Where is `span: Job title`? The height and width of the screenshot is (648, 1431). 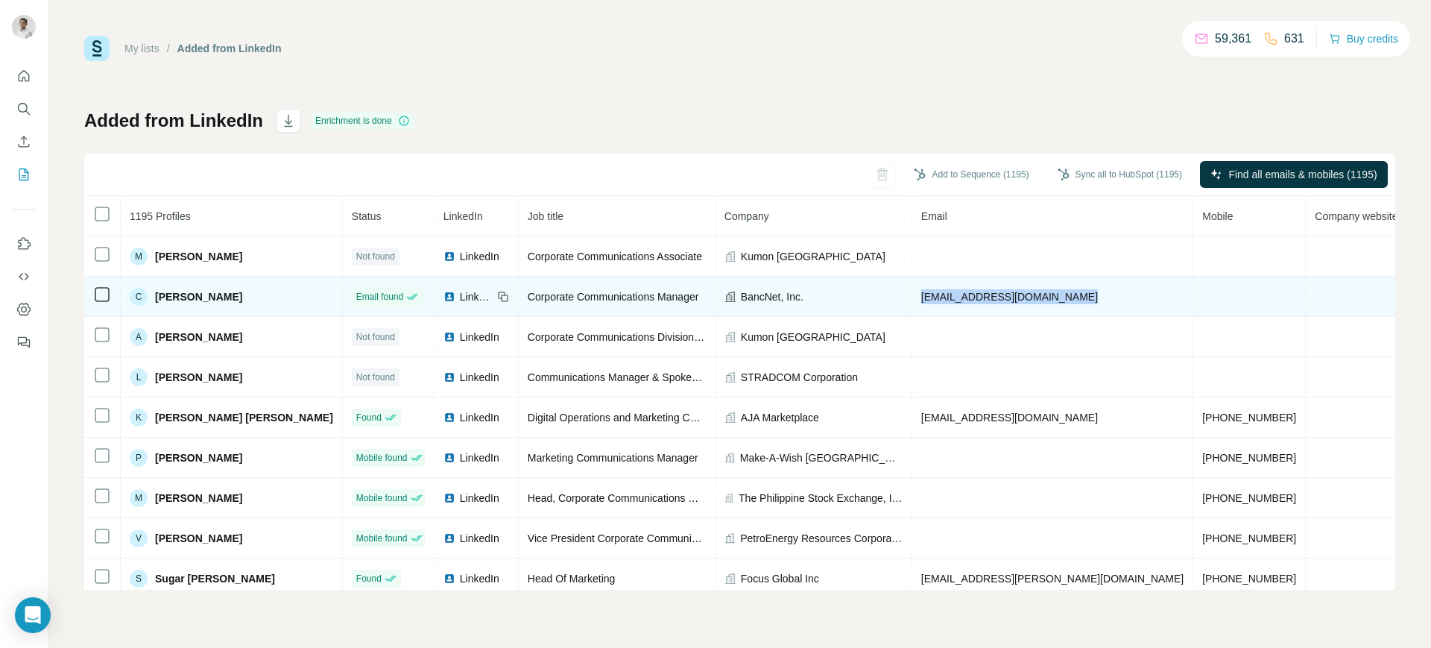 span: Job title is located at coordinates (546, 216).